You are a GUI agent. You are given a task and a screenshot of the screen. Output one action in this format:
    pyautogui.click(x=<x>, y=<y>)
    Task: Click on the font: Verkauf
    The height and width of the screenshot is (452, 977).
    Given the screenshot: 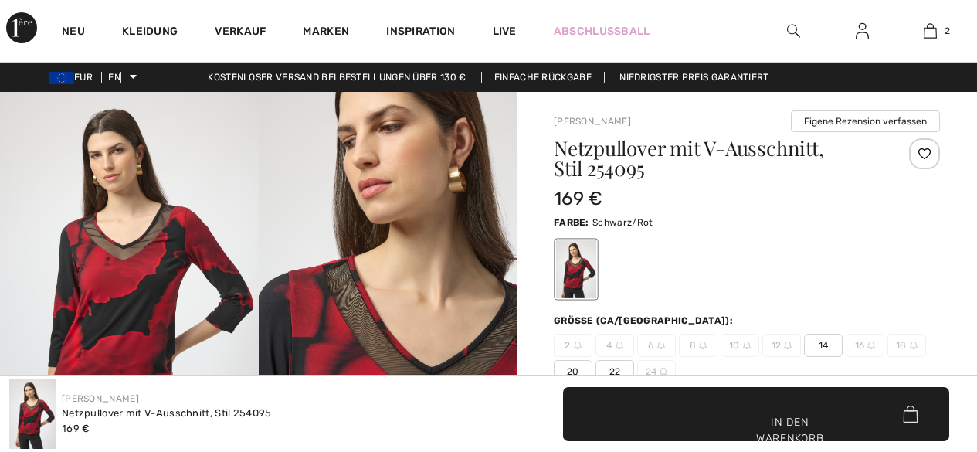 What is the action you would take?
    pyautogui.click(x=240, y=31)
    